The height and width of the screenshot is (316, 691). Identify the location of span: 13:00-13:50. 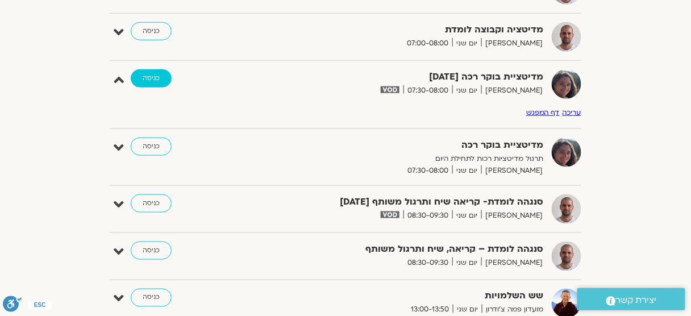
(429, 310).